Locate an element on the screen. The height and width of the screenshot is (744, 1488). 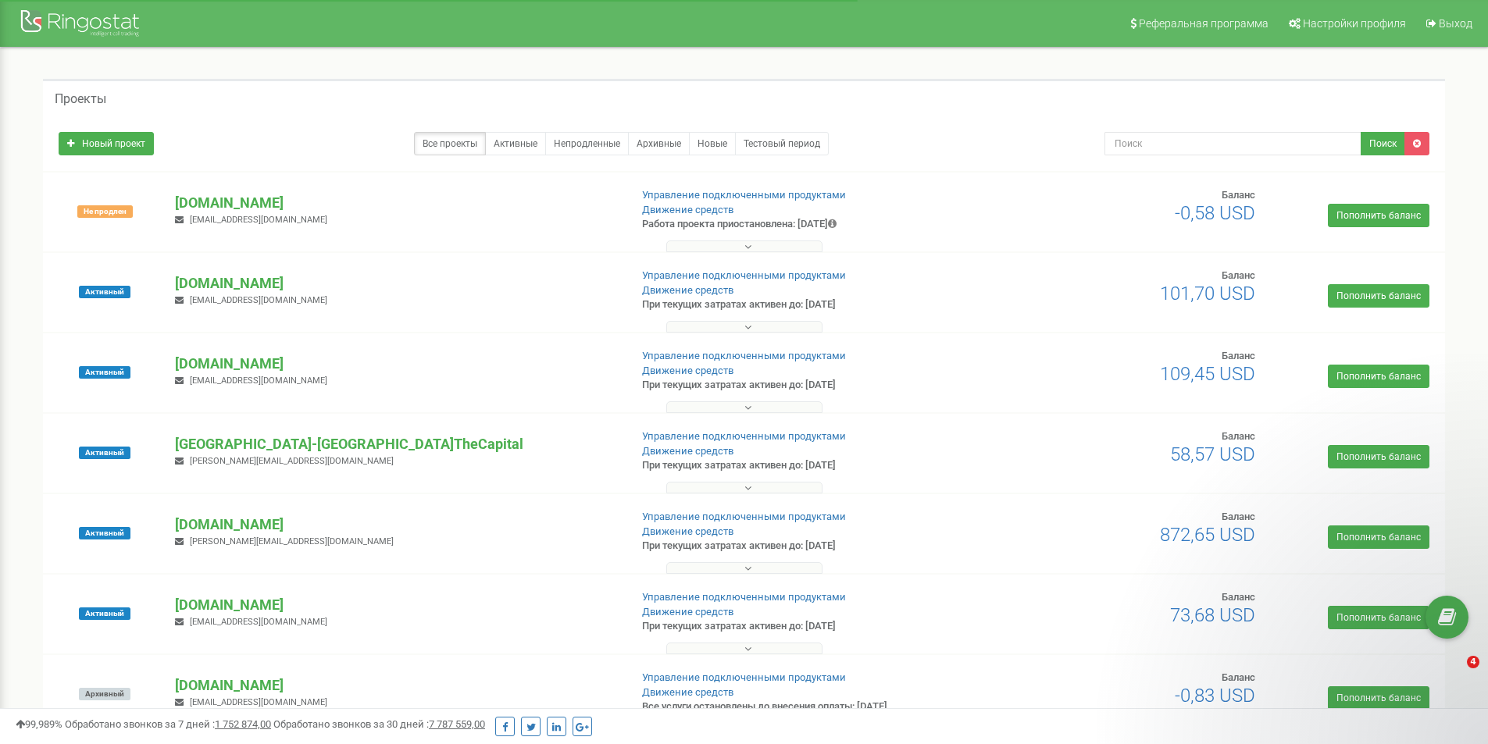
a: Архивные is located at coordinates (658, 144).